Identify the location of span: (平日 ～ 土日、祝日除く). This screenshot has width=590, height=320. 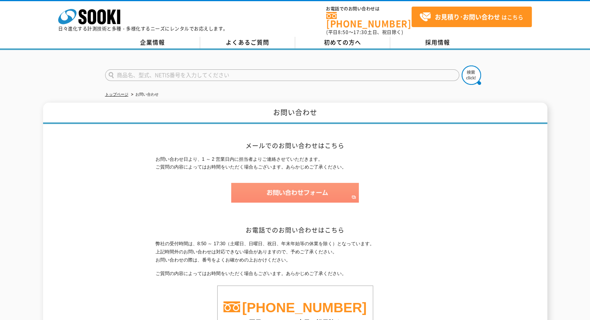
(364, 32).